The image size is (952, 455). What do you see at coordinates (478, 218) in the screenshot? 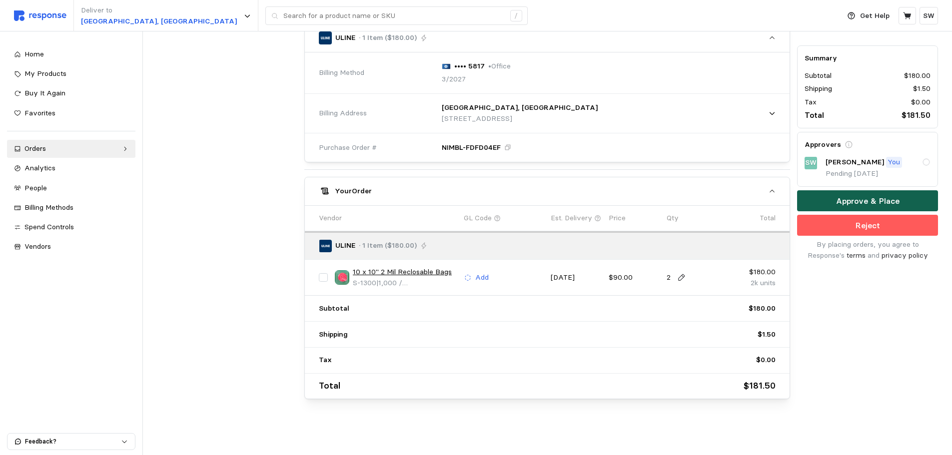
I see `p: GL Code` at bounding box center [478, 218].